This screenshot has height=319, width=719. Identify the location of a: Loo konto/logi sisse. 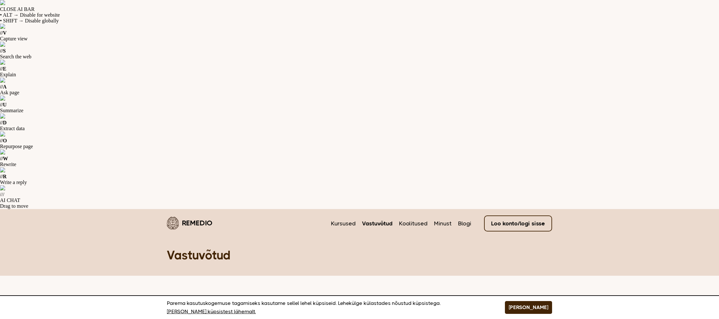
(518, 224).